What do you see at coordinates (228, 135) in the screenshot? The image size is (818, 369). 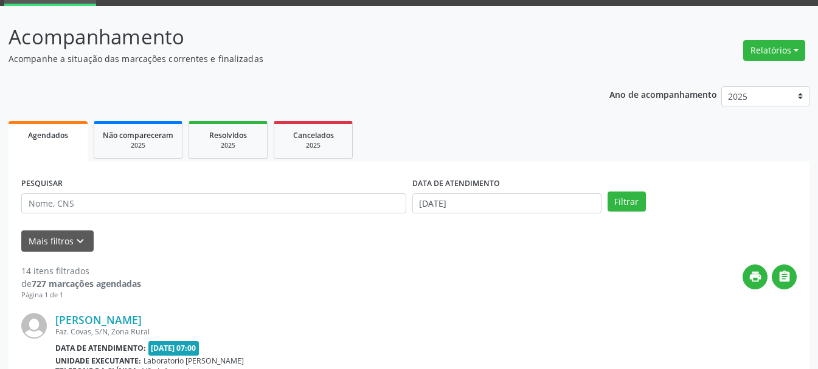 I see `span: Resolvidos` at bounding box center [228, 135].